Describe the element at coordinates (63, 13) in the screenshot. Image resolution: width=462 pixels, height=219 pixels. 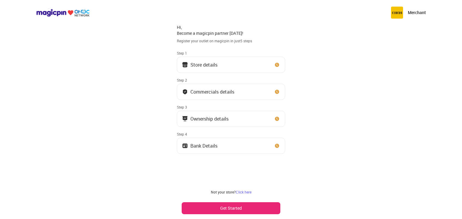
I see `img: ondc-logo-new-small.8a59708e.svg` at that location.